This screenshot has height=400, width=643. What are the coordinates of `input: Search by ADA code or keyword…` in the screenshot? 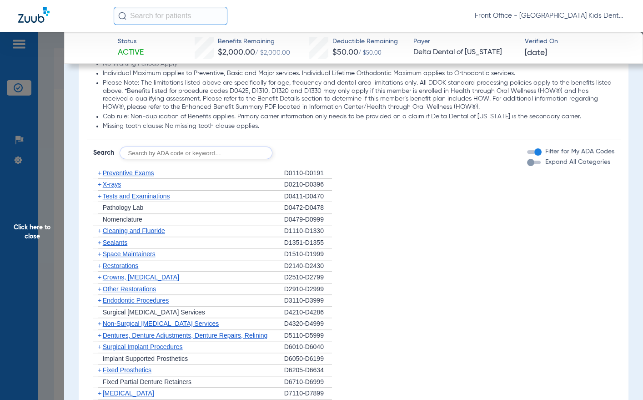 It's located at (196, 153).